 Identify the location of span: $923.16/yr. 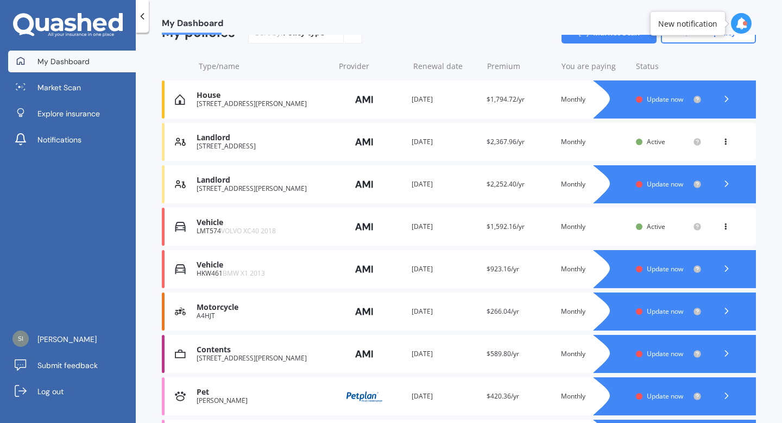
(503, 268).